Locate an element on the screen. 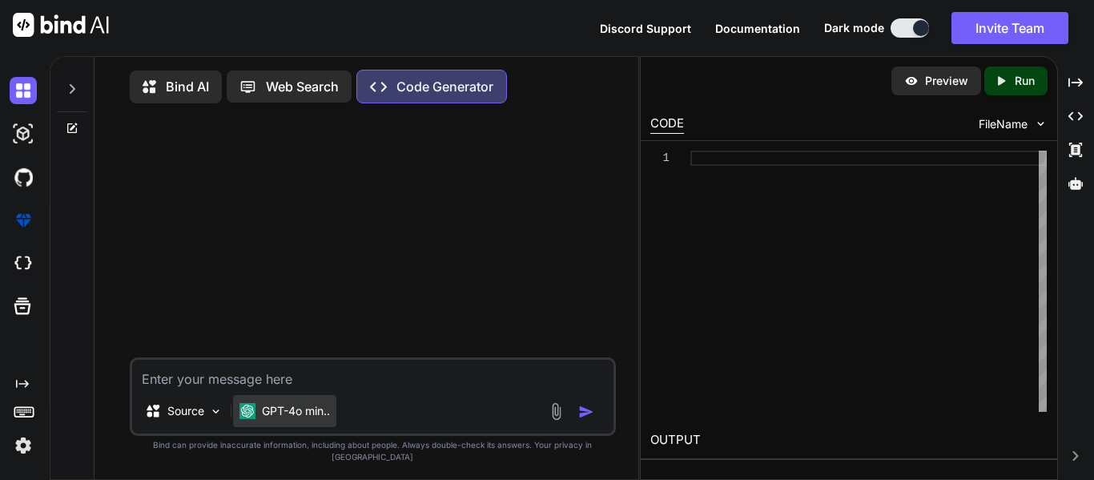 The width and height of the screenshot is (1094, 480). h2: OUTPUT is located at coordinates (849, 440).